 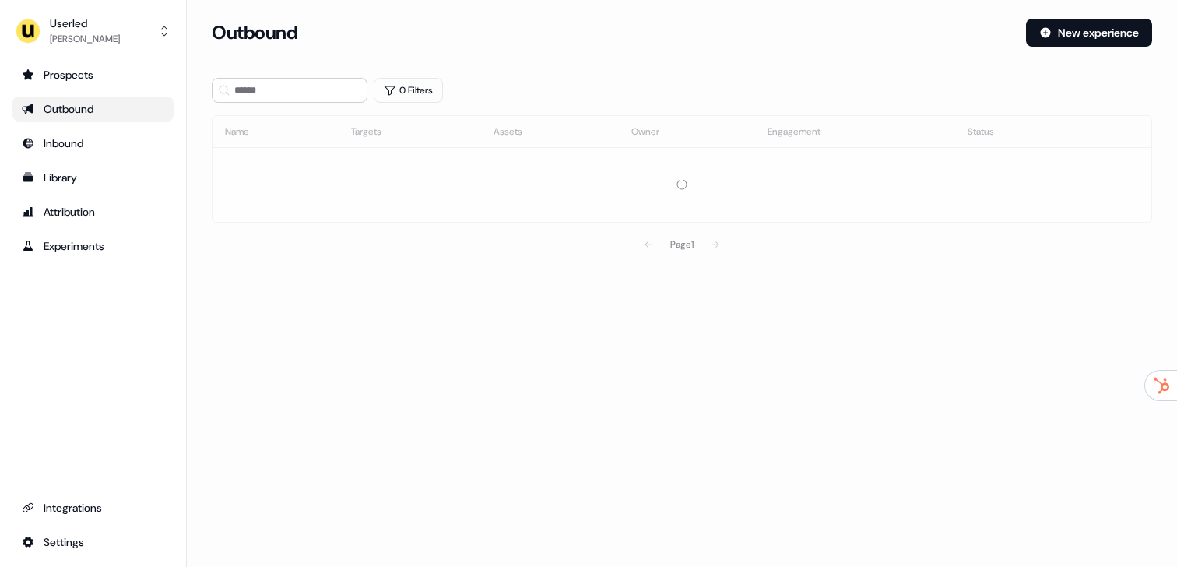 What do you see at coordinates (93, 212) in the screenshot?
I see `a: Go to attribution` at bounding box center [93, 212].